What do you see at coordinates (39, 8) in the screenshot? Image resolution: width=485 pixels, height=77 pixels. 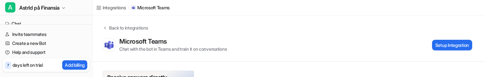 I see `span: AstrId på Finansia` at bounding box center [39, 8].